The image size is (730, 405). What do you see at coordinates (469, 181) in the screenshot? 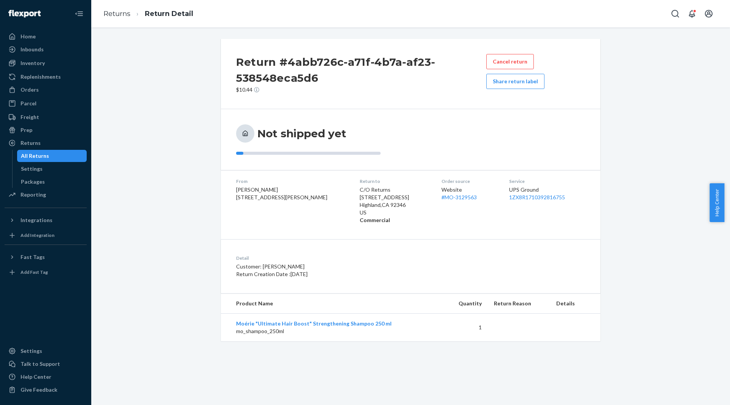
I see `dt: Order source` at bounding box center [469, 181].